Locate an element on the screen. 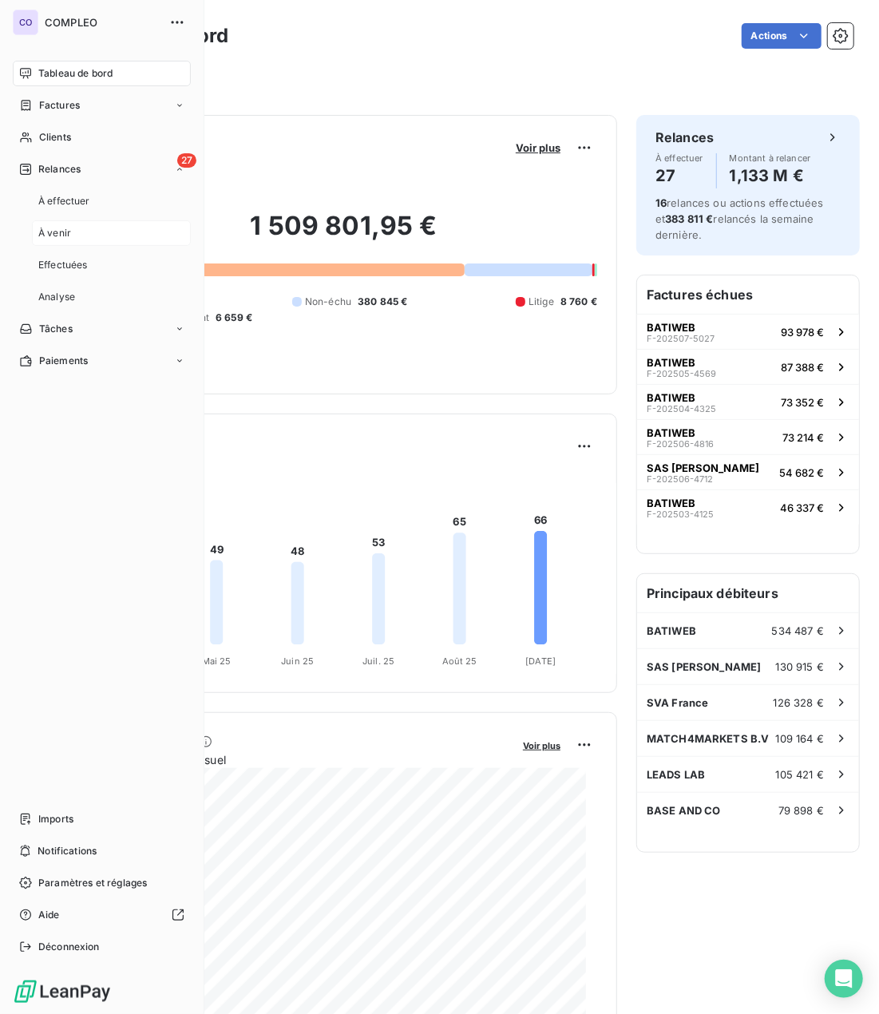  span: Notifications is located at coordinates (67, 851).